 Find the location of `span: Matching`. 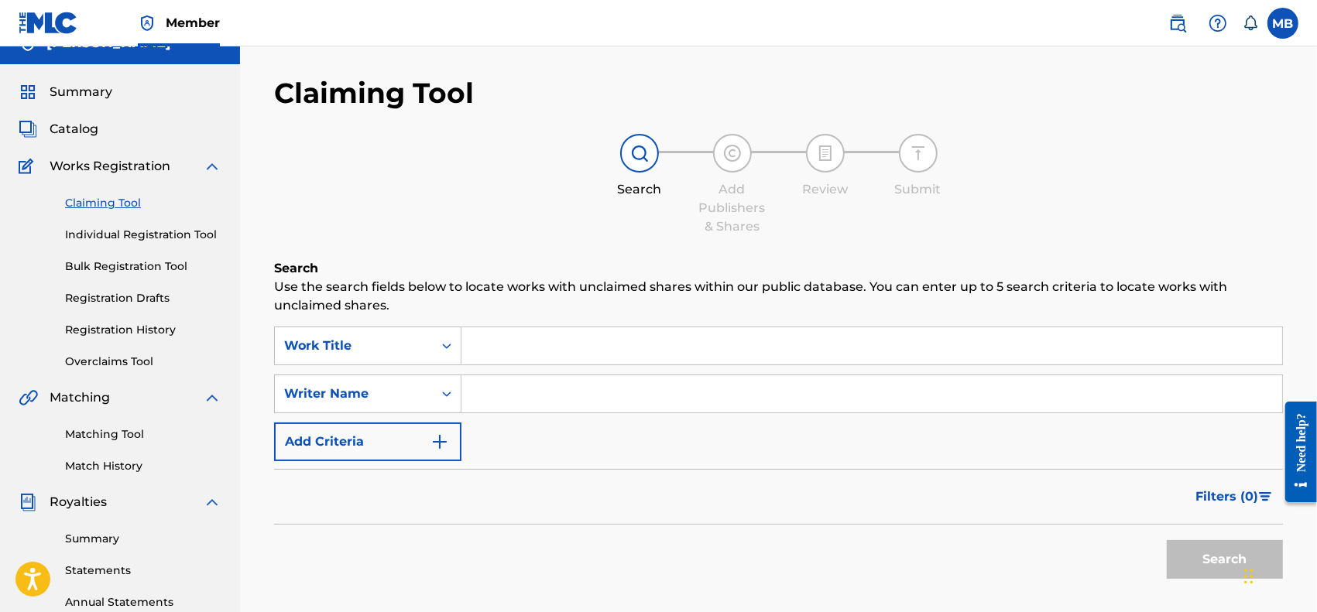

span: Matching is located at coordinates (80, 398).